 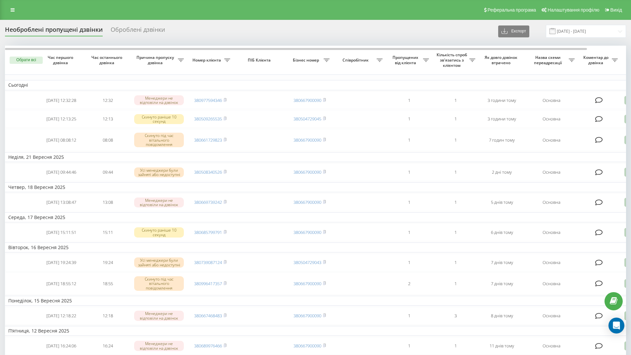 What do you see at coordinates (616, 326) in the screenshot?
I see `div: Open Intercom Messenger` at bounding box center [616, 326].